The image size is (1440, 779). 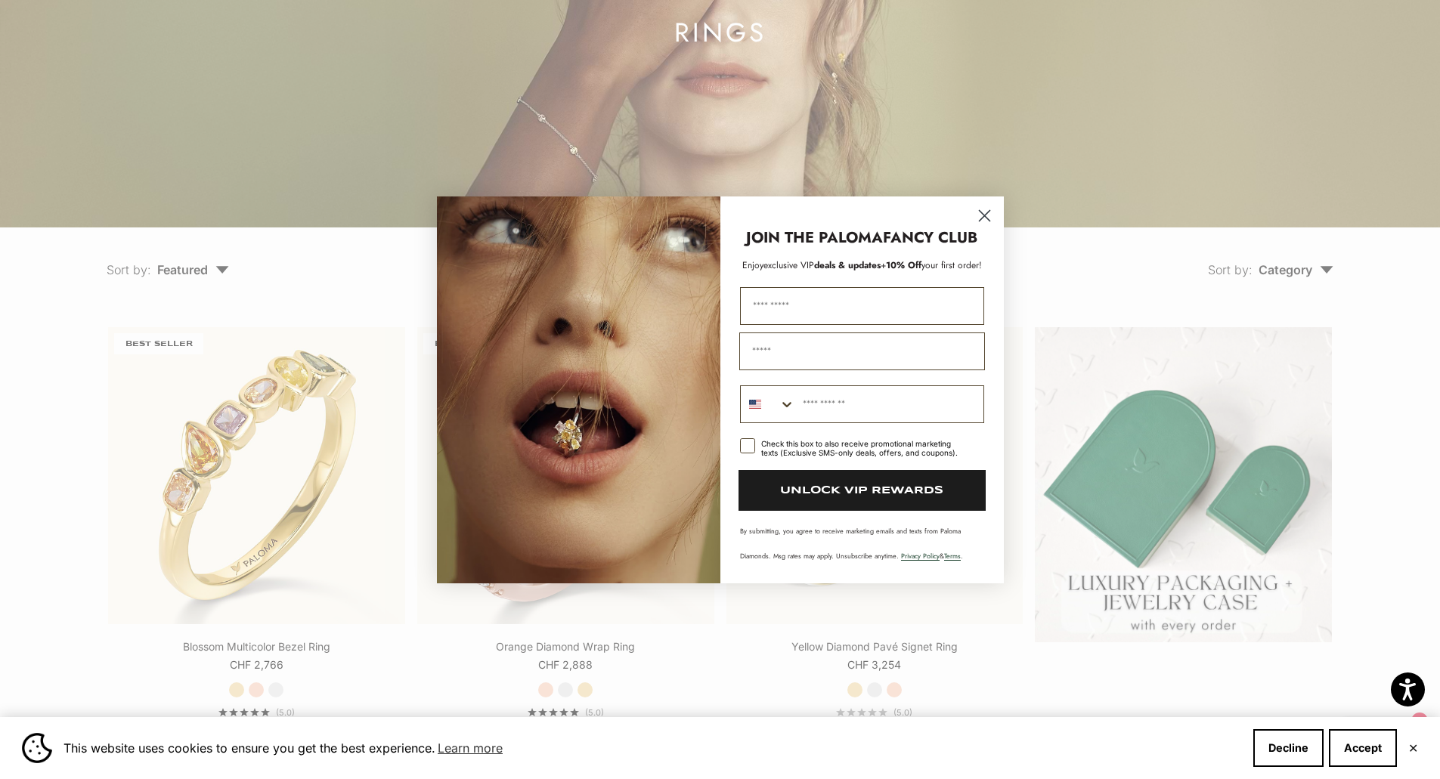 What do you see at coordinates (814, 237) in the screenshot?
I see `strong: JOIN THE PALOMA` at bounding box center [814, 237].